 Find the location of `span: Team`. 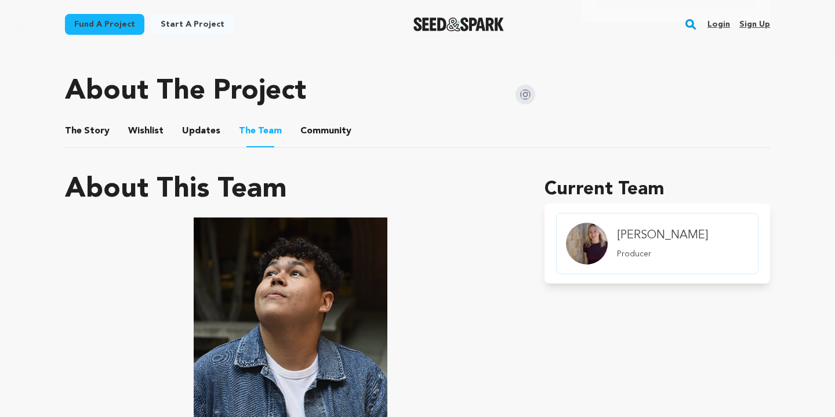

span: Team is located at coordinates (260, 131).